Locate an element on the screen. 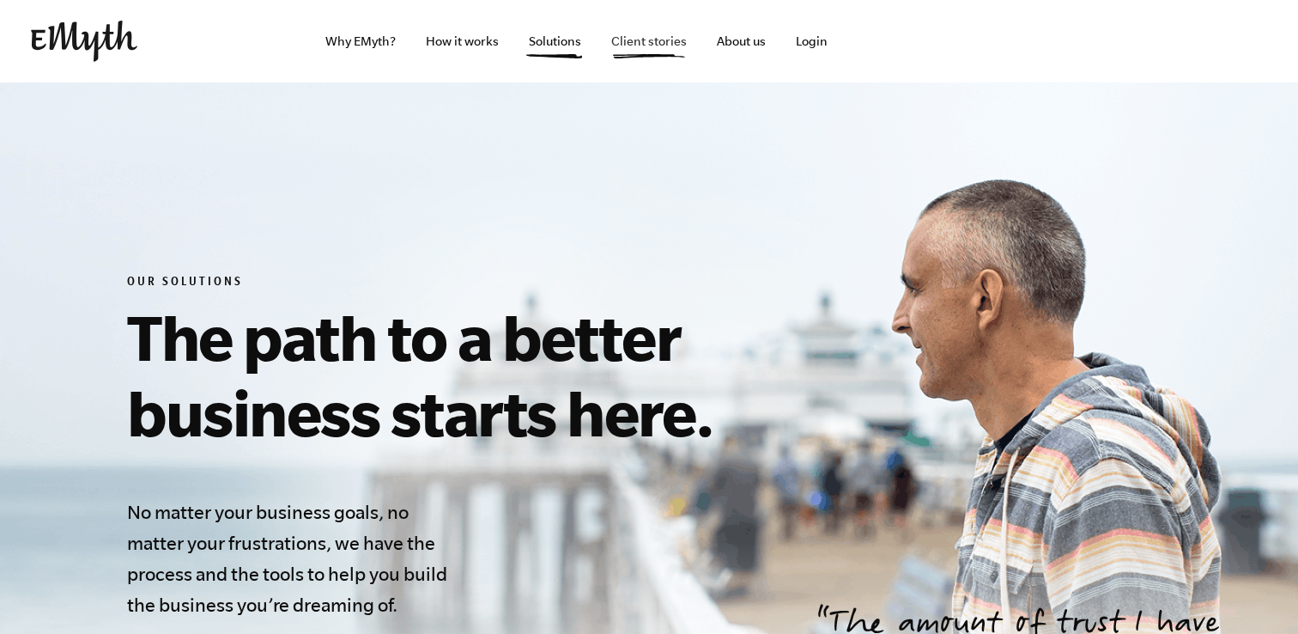 Image resolution: width=1298 pixels, height=634 pixels. div: Chat Widget is located at coordinates (1255, 592).